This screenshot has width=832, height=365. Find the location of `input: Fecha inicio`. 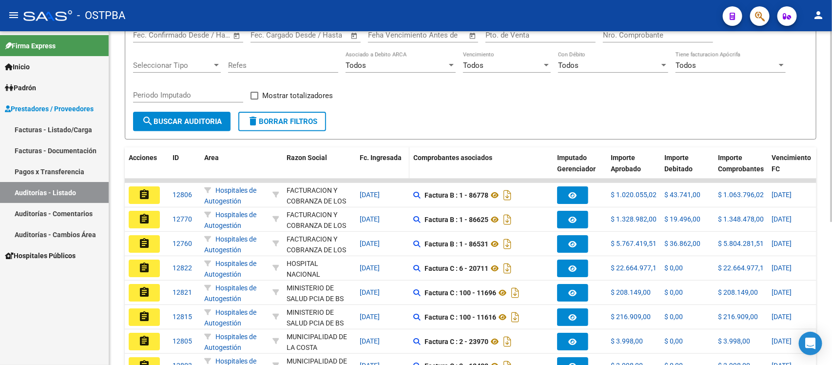

input: Fecha inicio is located at coordinates (153, 35).